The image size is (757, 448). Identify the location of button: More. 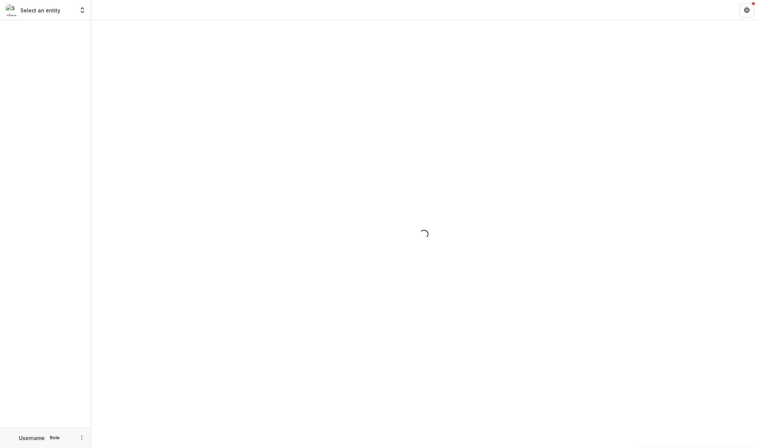
(82, 438).